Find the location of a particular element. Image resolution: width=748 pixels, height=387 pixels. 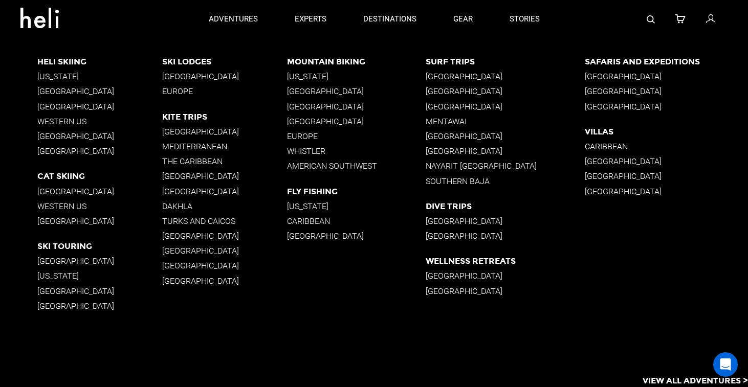

p: Dakhla is located at coordinates (225, 206).